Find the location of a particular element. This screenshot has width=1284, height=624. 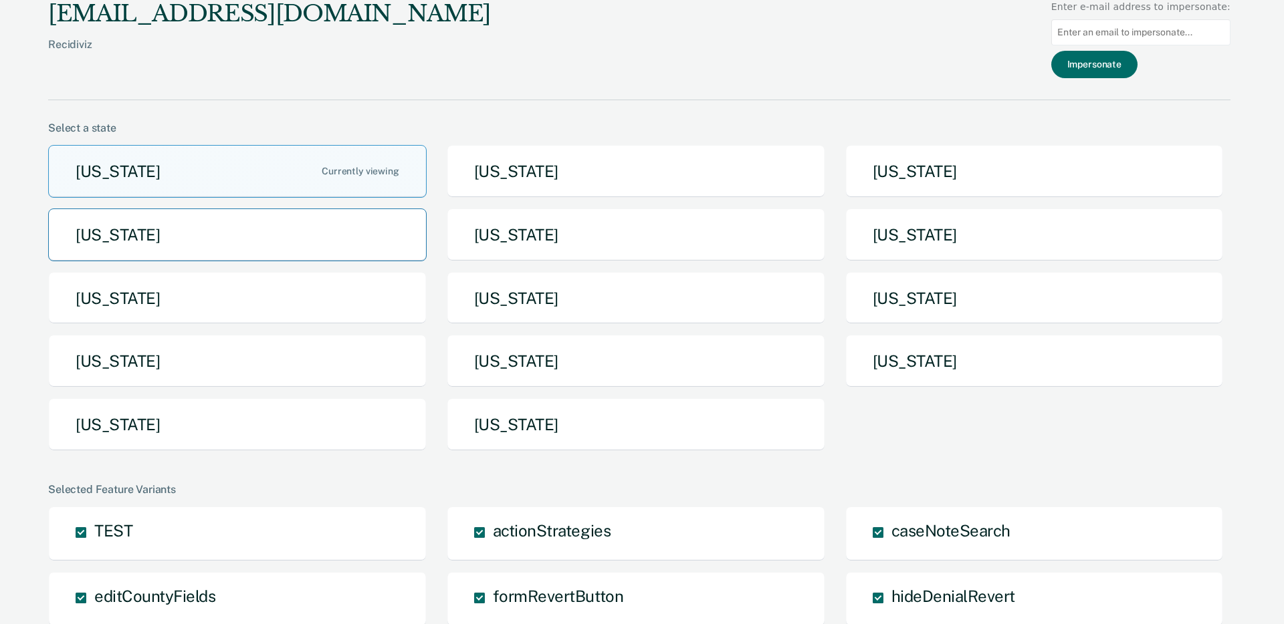

span: hideDenialRevert is located at coordinates (953, 596).